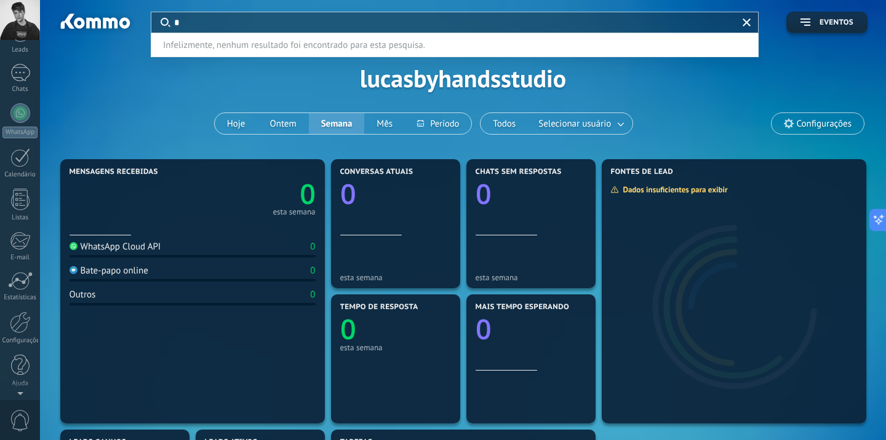  Describe the element at coordinates (20, 132) in the screenshot. I see `div: WhatsApp` at that location.